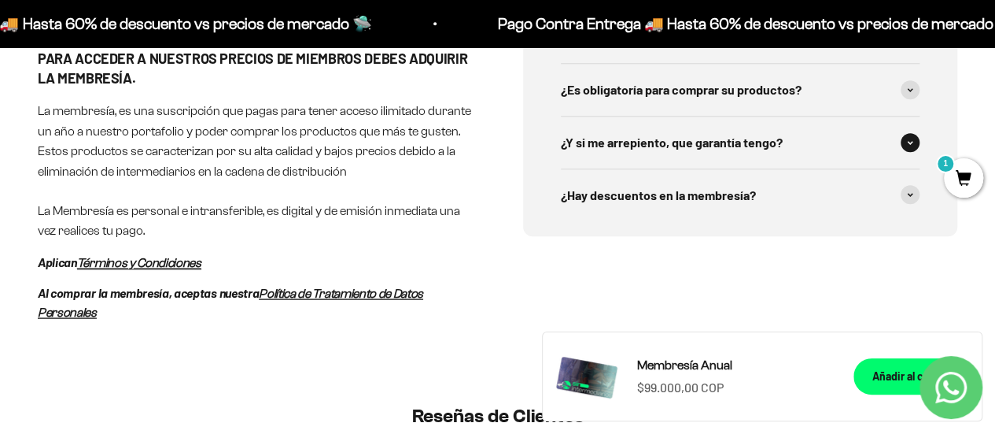  What do you see at coordinates (681, 90) in the screenshot?
I see `span: ¿Es obligatoría para comprar su productos?` at bounding box center [681, 90].